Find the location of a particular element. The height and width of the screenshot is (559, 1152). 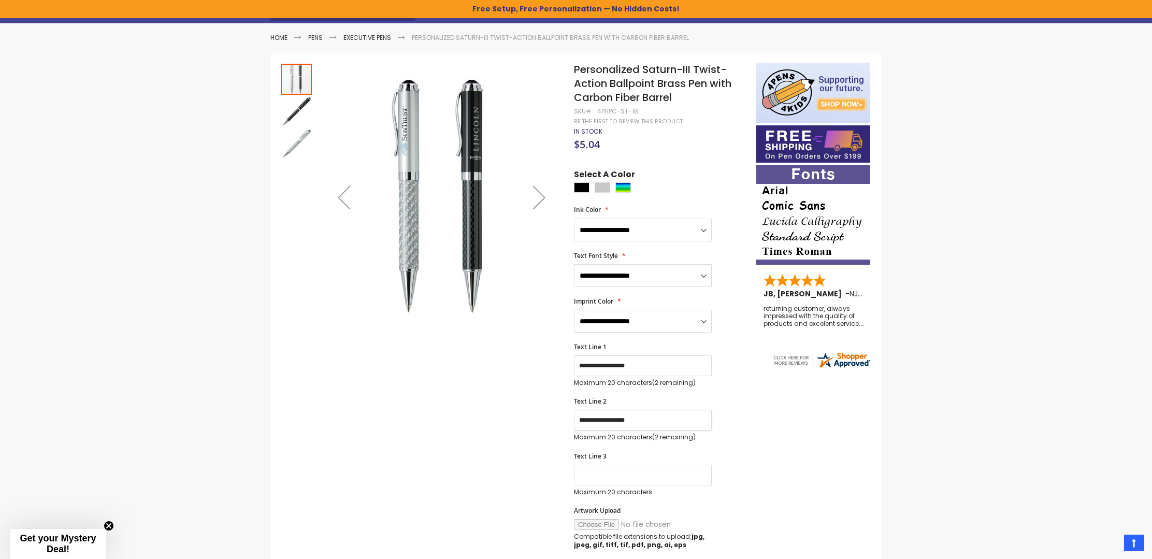

span: Artwork Upload is located at coordinates (597, 510).